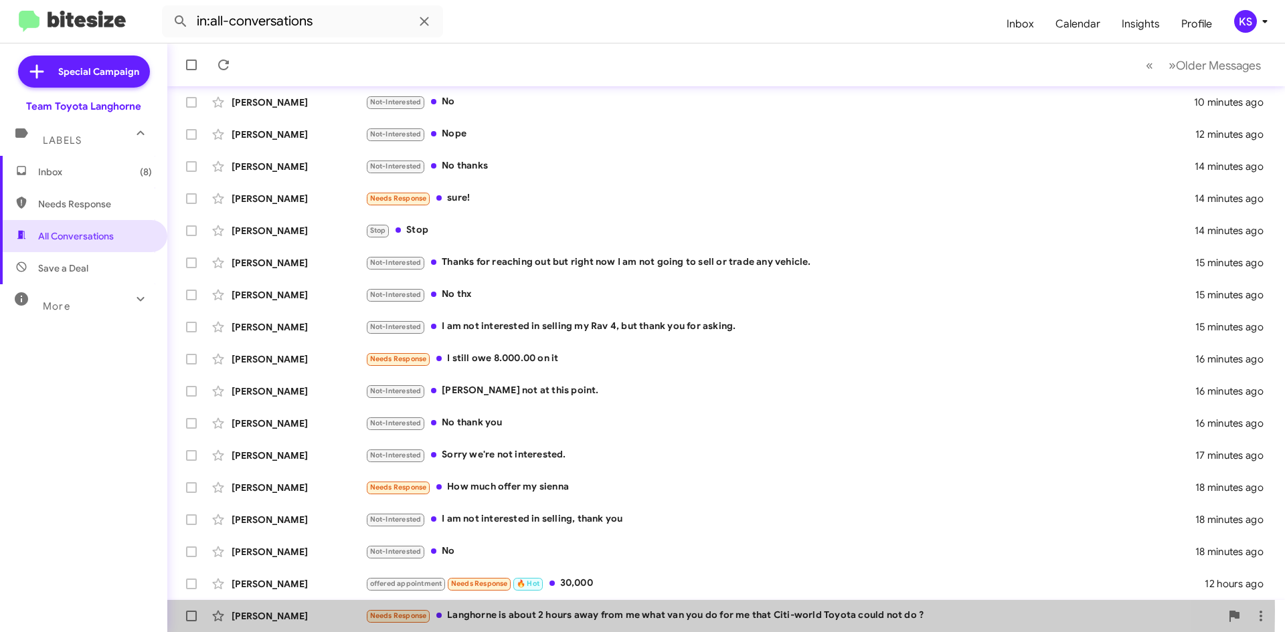 Image resolution: width=1285 pixels, height=632 pixels. What do you see at coordinates (1235, 135) in the screenshot?
I see `div: 12 minutes ago` at bounding box center [1235, 135].